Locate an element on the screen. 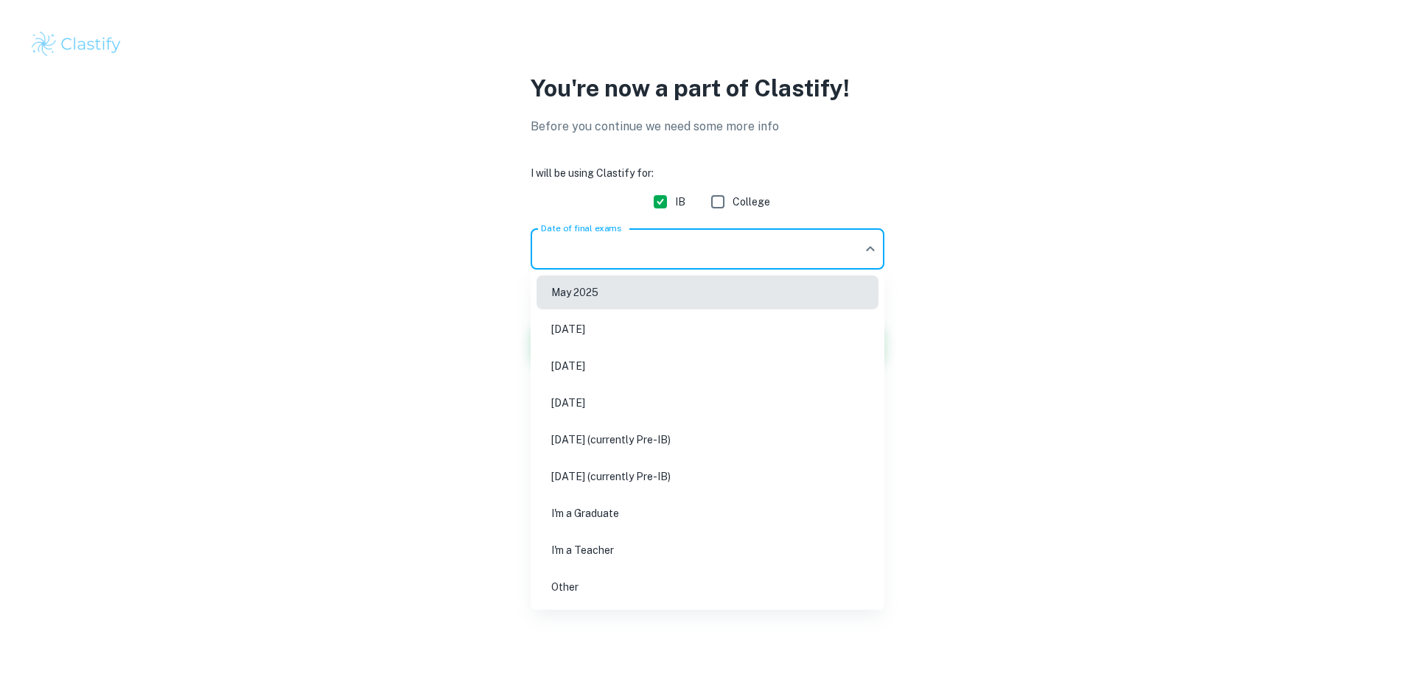 The height and width of the screenshot is (696, 1415). li: Other is located at coordinates (708, 587).